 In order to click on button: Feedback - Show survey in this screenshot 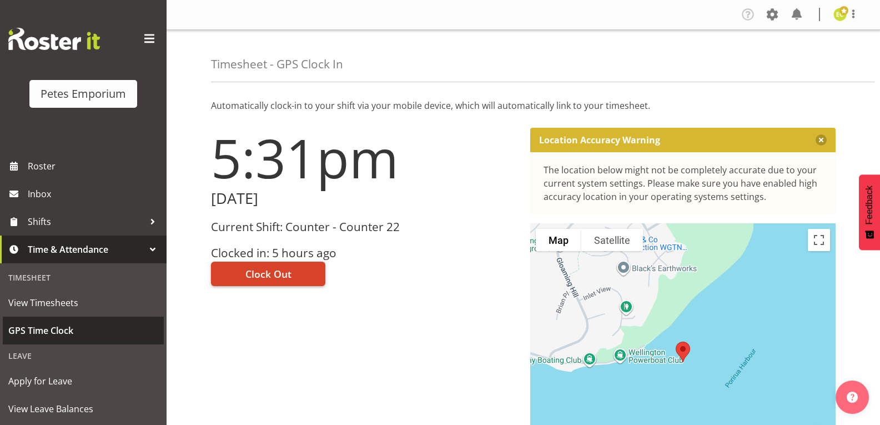, I will do `click(870, 212)`.